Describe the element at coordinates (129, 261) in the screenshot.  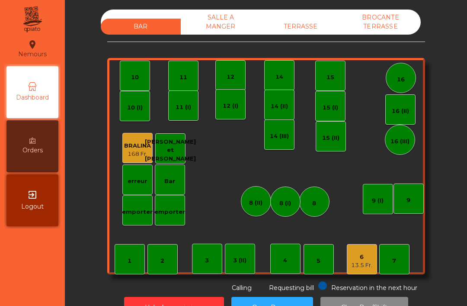
I see `div: 1` at that location.